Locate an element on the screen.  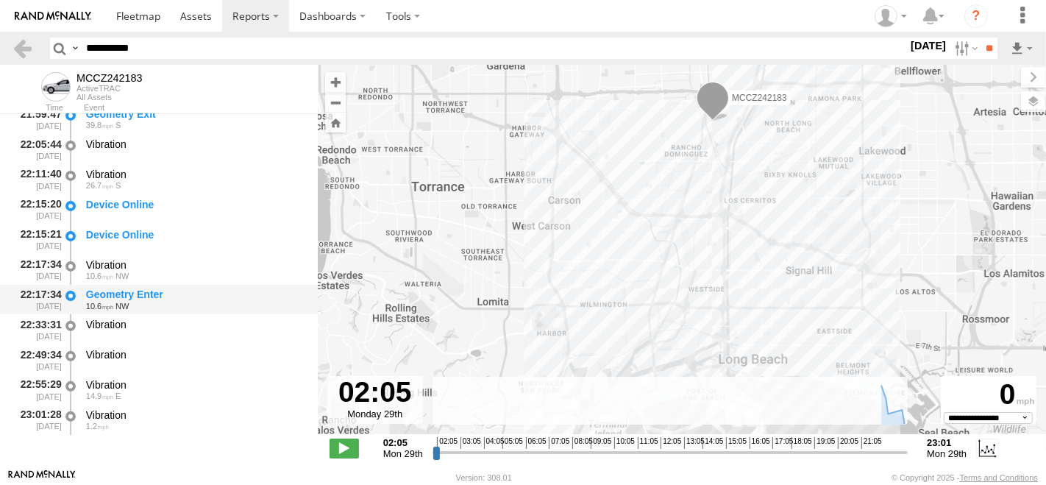
span: 17:05 is located at coordinates (782, 443).